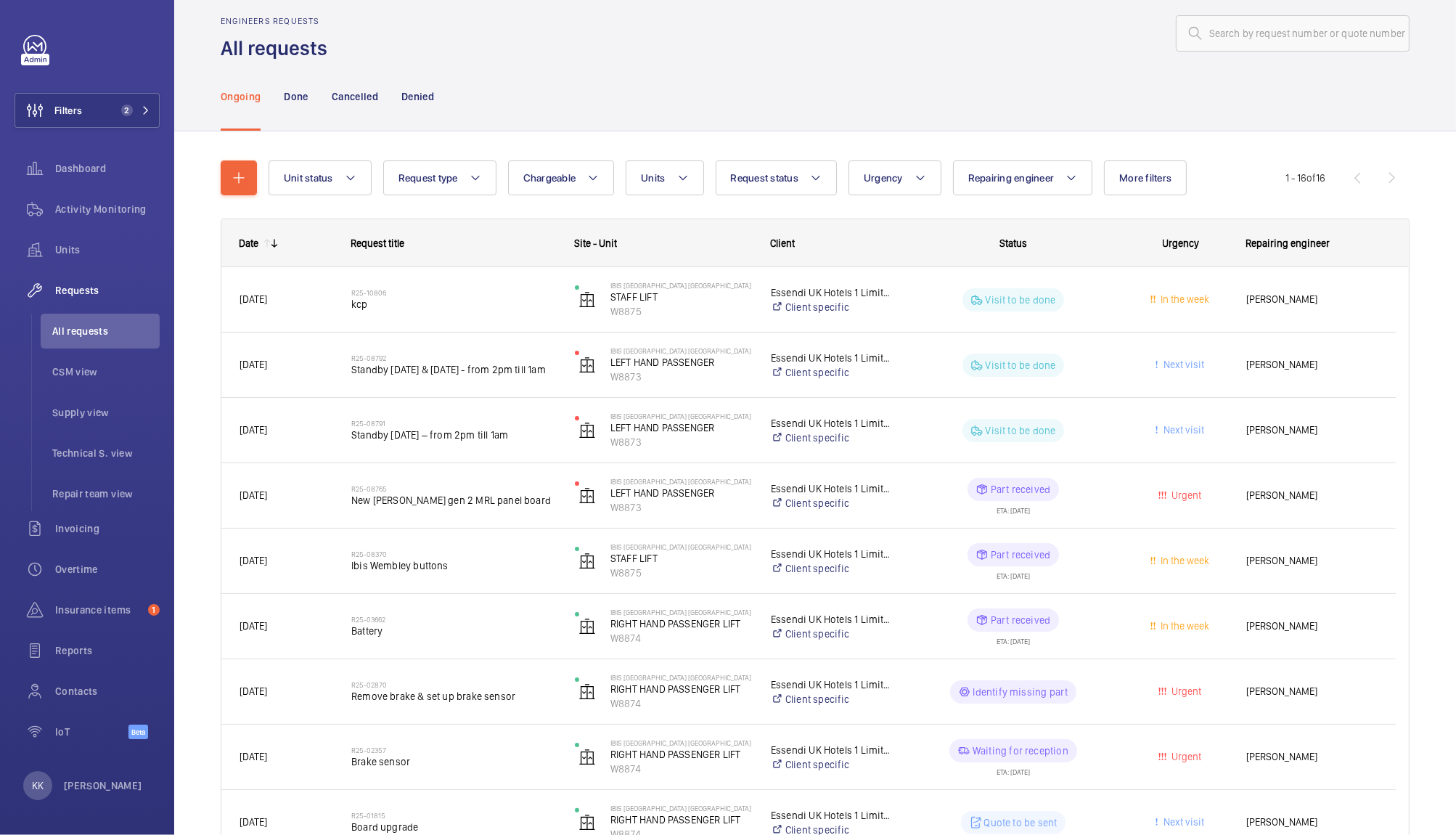  I want to click on h2: R25-10806, so click(454, 292).